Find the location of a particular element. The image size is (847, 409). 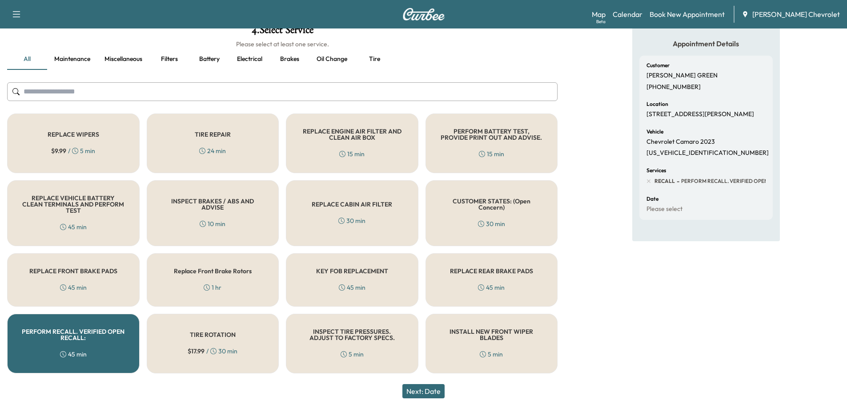

span: RECALL is located at coordinates (665, 181).